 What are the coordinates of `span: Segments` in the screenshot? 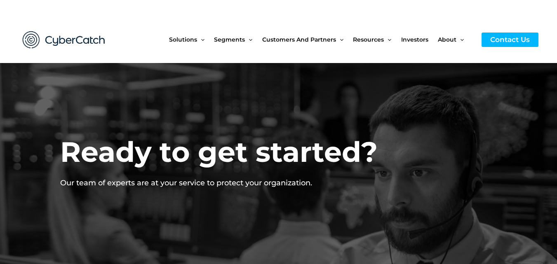 It's located at (229, 40).